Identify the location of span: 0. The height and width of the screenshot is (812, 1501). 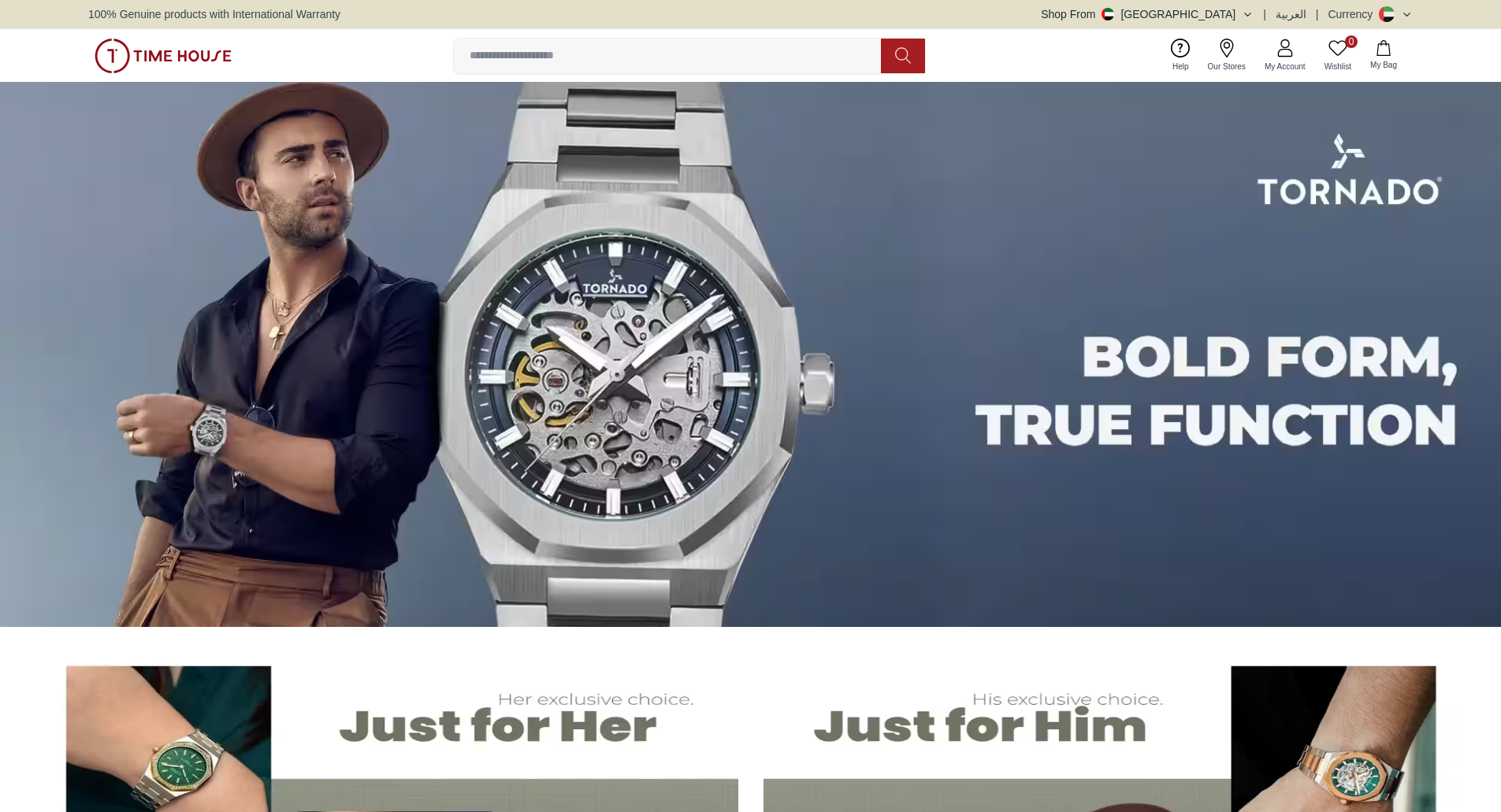
(1351, 42).